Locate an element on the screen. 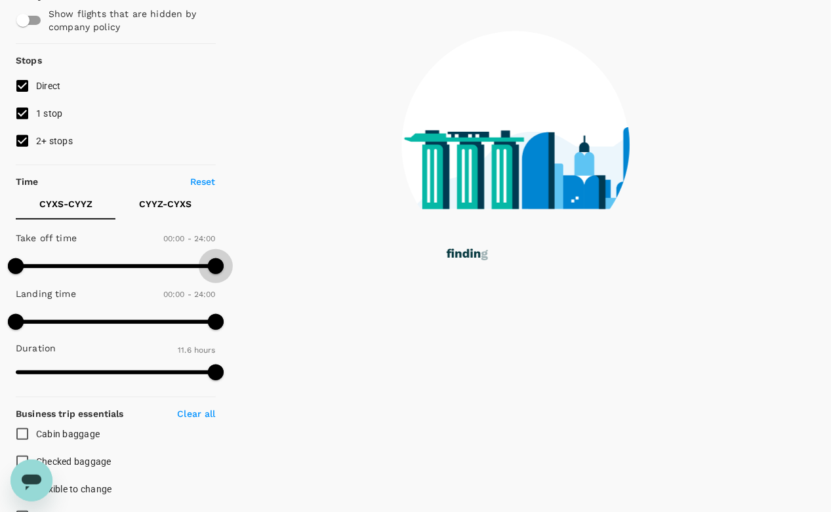 This screenshot has width=831, height=512. strong: Stops is located at coordinates (29, 60).